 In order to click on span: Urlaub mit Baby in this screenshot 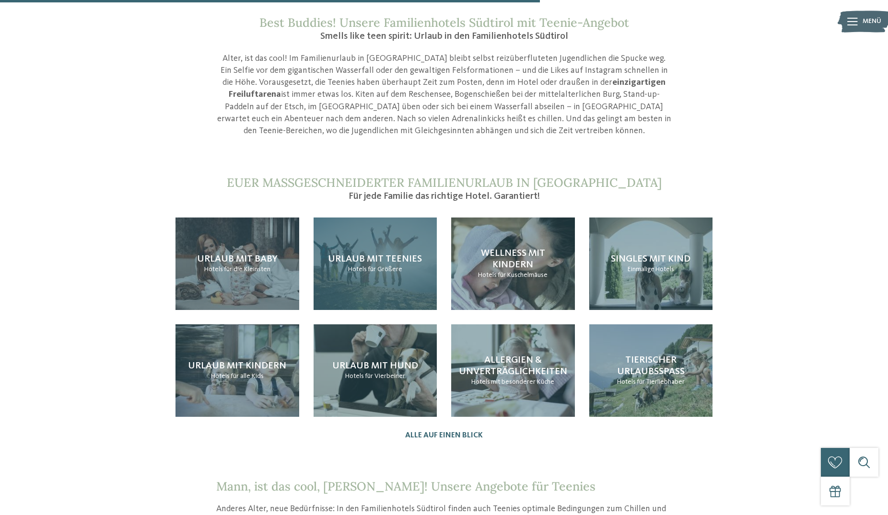, I will do `click(237, 259)`.